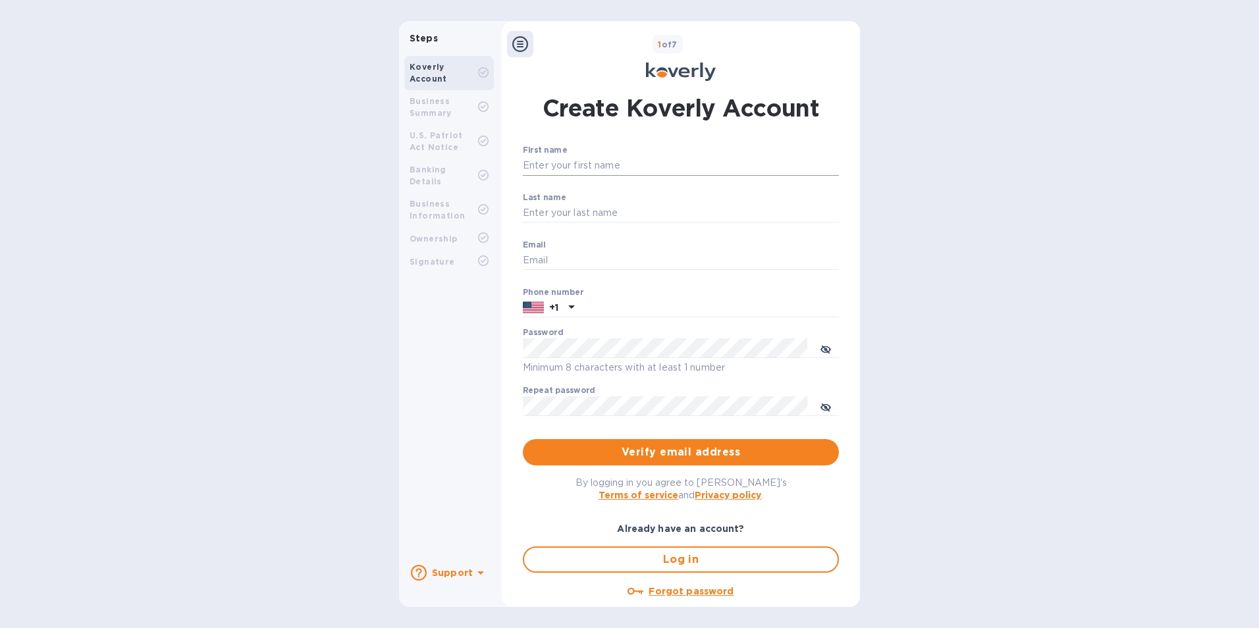  Describe the element at coordinates (436, 141) in the screenshot. I see `b: U.S. Patriot Act Notice` at that location.